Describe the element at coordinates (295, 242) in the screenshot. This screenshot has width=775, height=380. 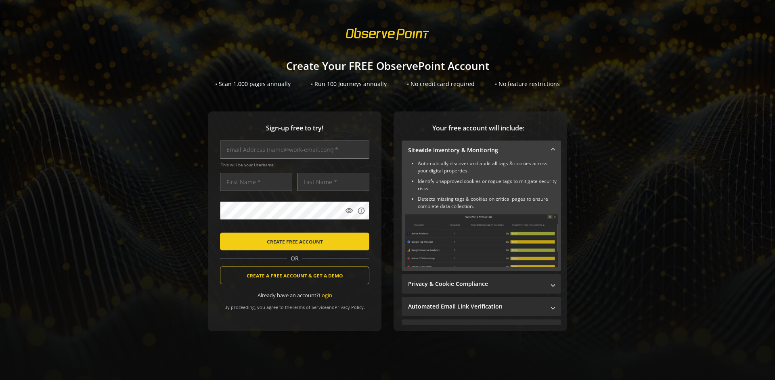
I see `span: CREATE FREE ACCOUNT` at that location.